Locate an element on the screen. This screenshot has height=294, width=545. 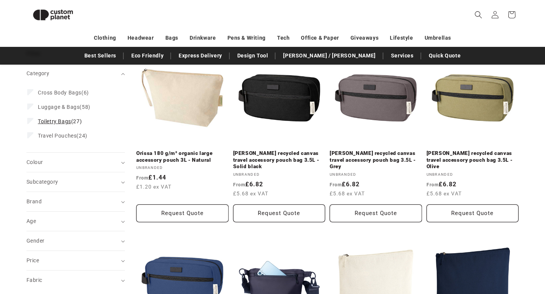
span: (24) is located at coordinates (62, 136).